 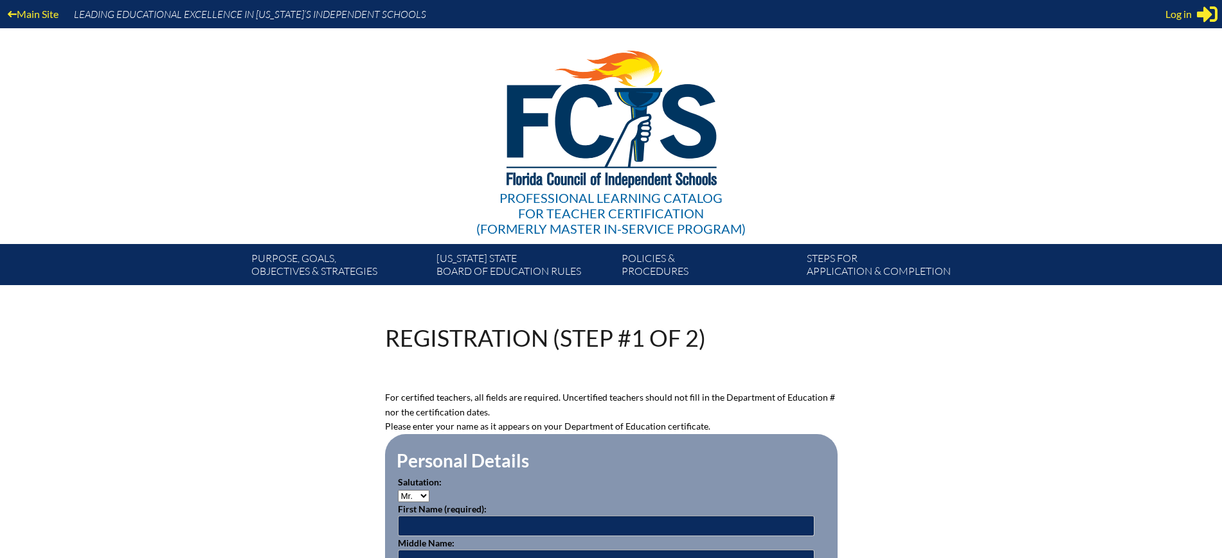 What do you see at coordinates (610, 213) in the screenshot?
I see `div: Professional Learning Catalog (formerly Master In-service Program)` at bounding box center [610, 213].